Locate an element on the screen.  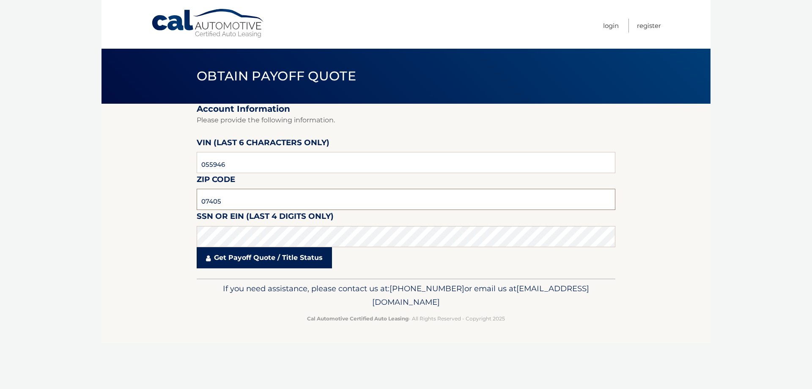
a: Get Payoff Quote / Title Status is located at coordinates (264, 258).